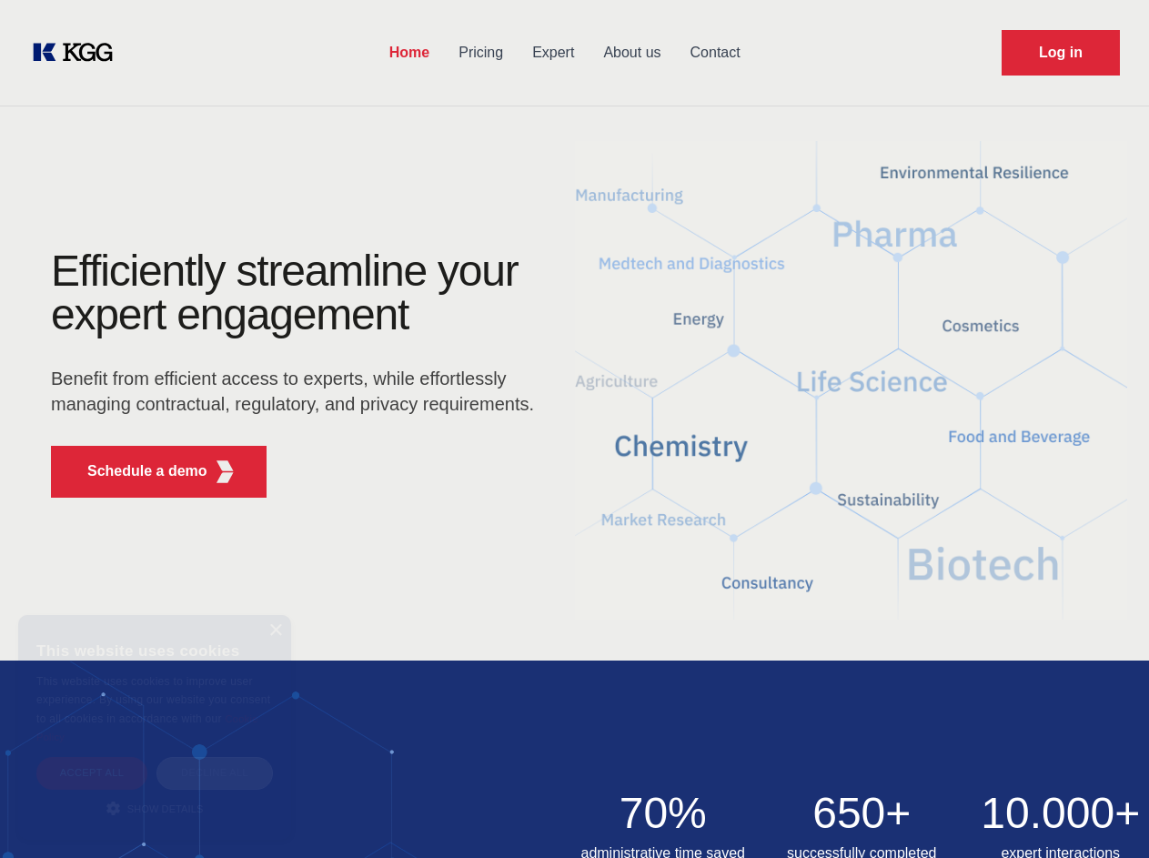  What do you see at coordinates (215, 772) in the screenshot?
I see `div: Decline all` at bounding box center [215, 772].